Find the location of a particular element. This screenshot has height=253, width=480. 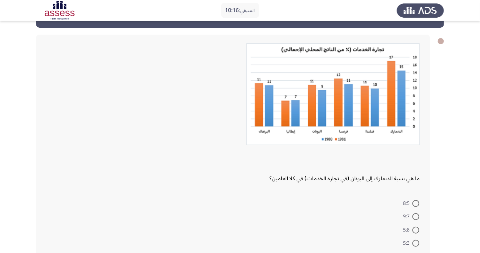

span: 10:16 is located at coordinates (232, 10).